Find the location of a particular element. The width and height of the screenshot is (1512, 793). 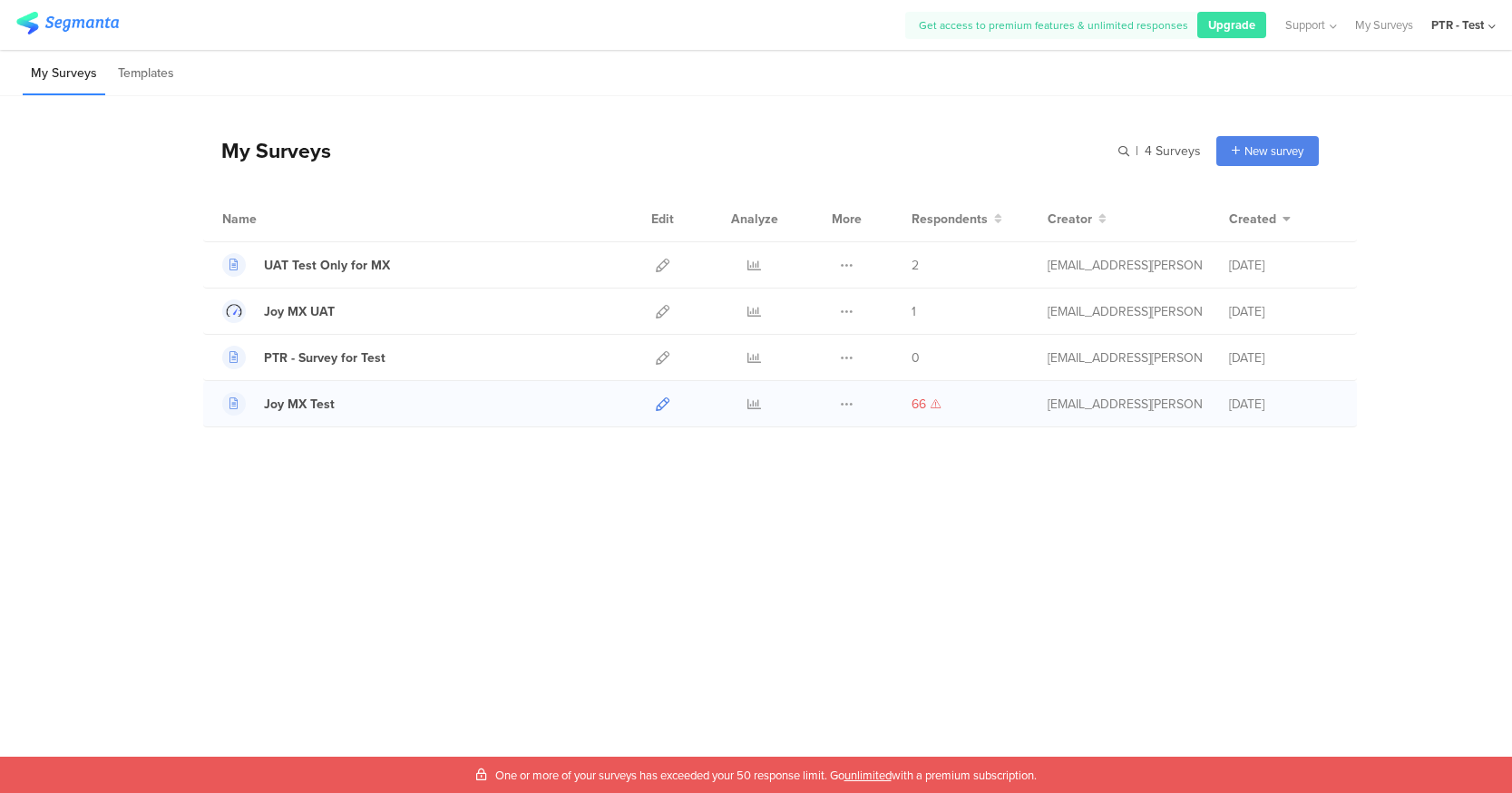

img: segmanta logo is located at coordinates (67, 22).